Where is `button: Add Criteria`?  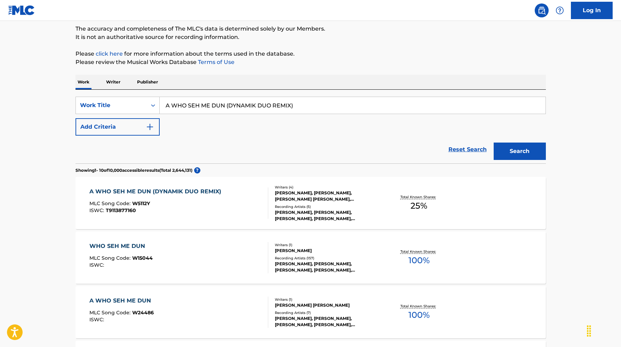 button: Add Criteria is located at coordinates (118, 127).